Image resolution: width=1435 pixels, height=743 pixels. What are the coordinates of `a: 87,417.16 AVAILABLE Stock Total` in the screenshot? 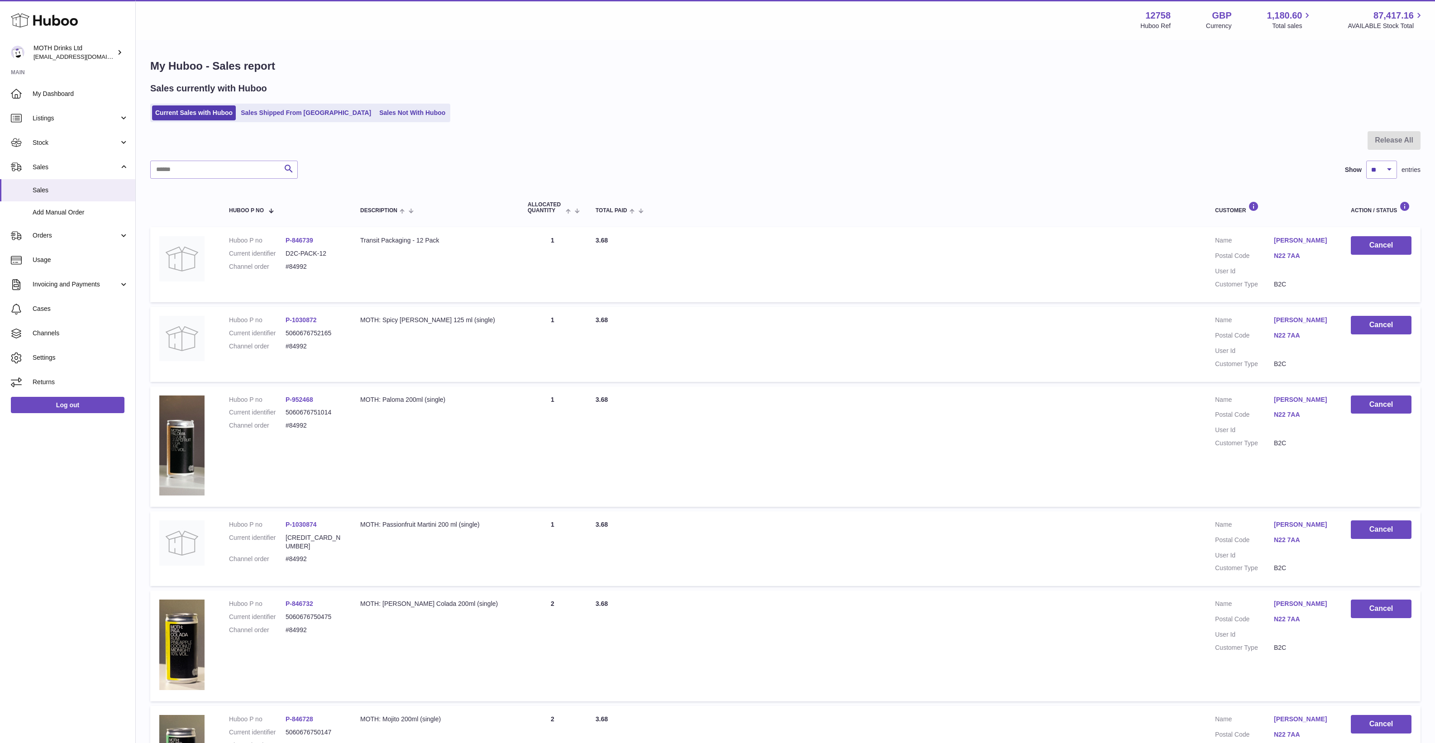 It's located at (1385, 20).